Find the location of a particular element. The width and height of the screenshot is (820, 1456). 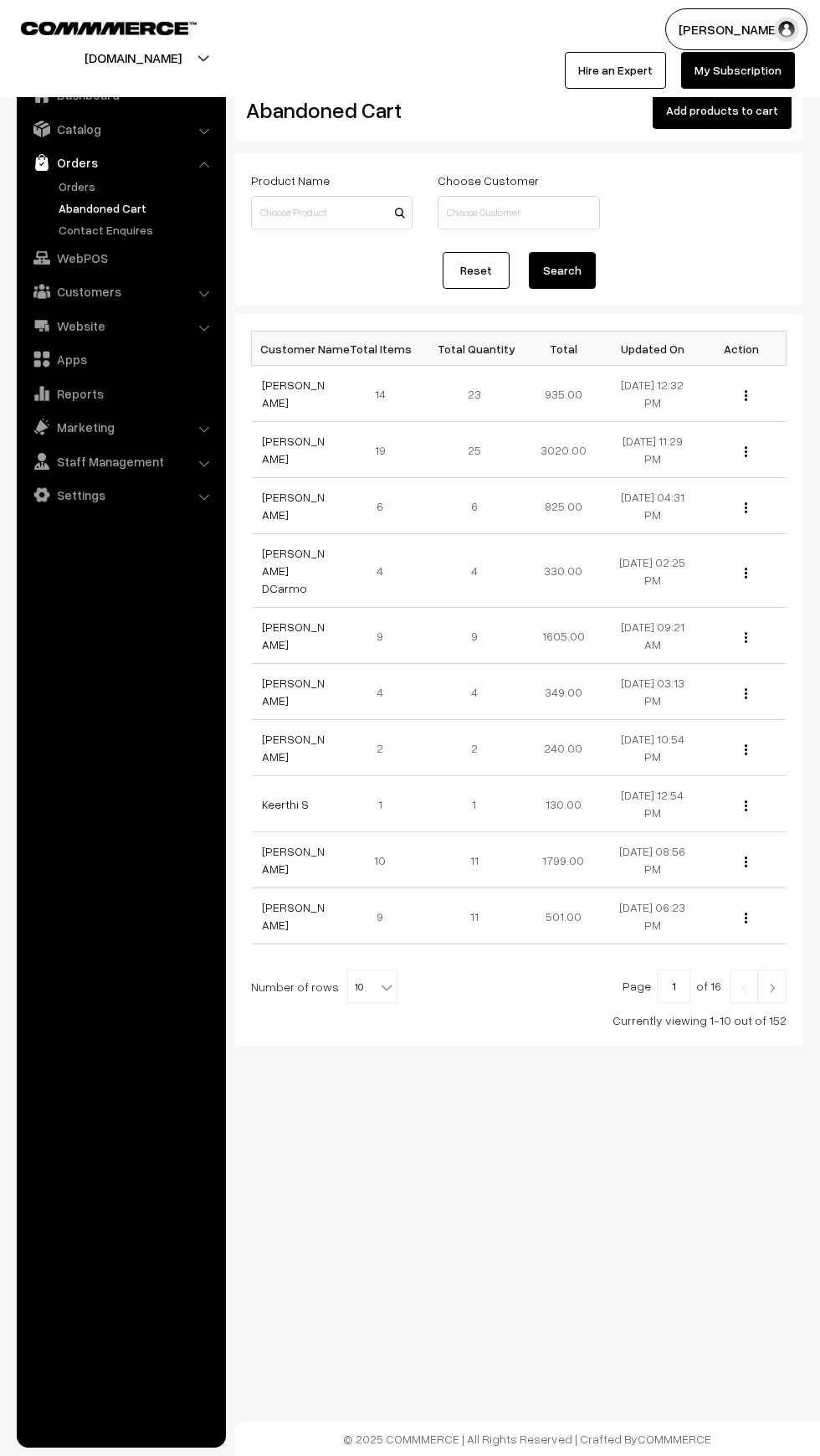

th: Customer Name is located at coordinates (296, 348).